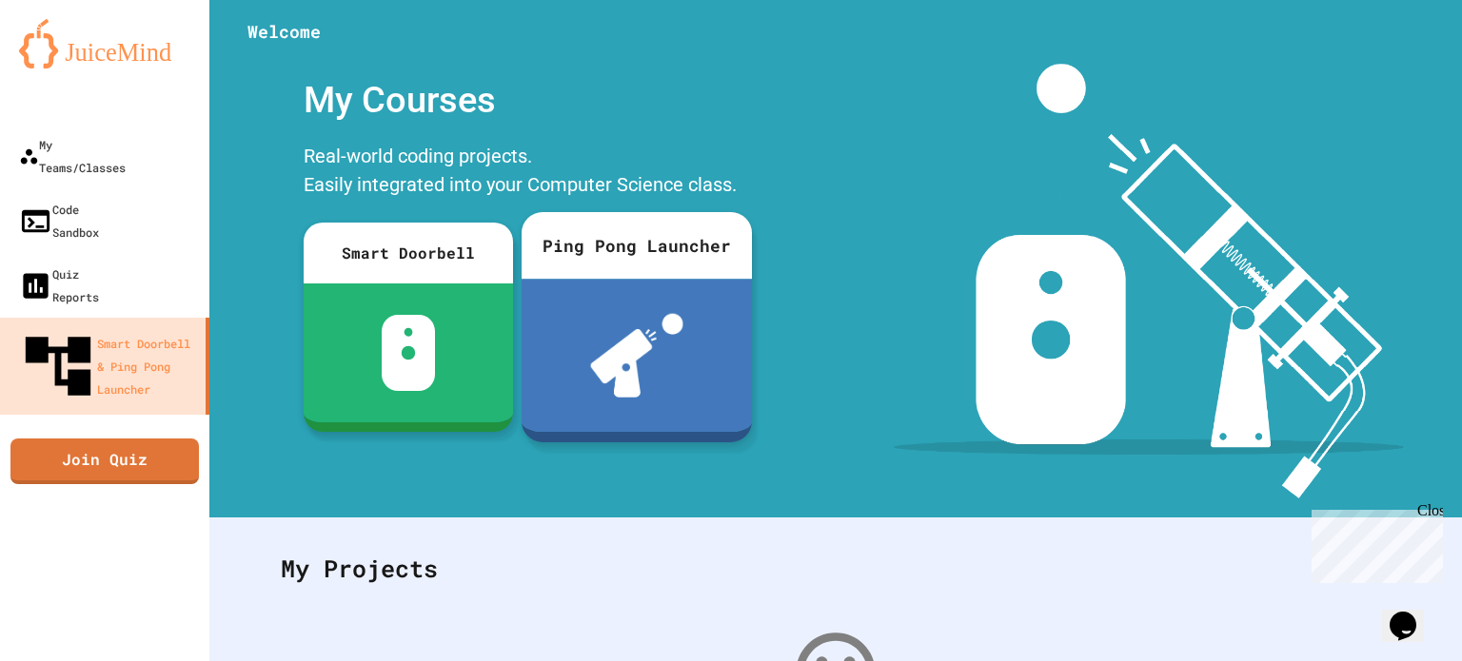 Image resolution: width=1462 pixels, height=661 pixels. What do you see at coordinates (105, 462) in the screenshot?
I see `a: Join Quiz` at bounding box center [105, 462].